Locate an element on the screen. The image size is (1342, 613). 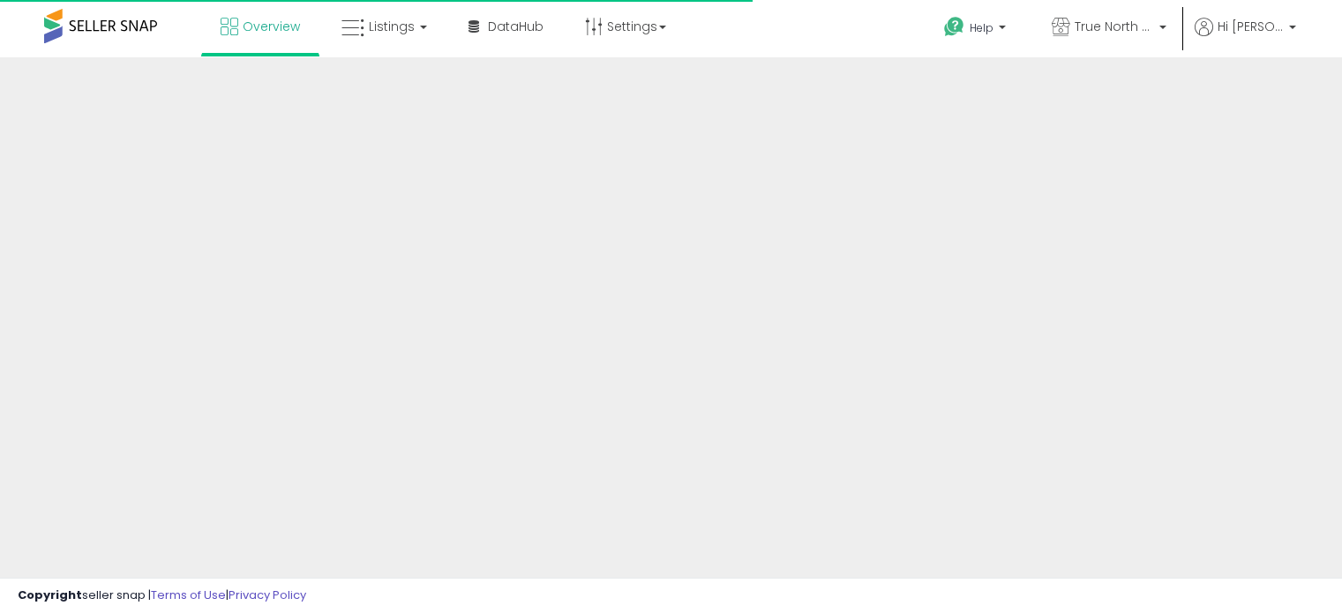
span: Listings is located at coordinates (392, 26).